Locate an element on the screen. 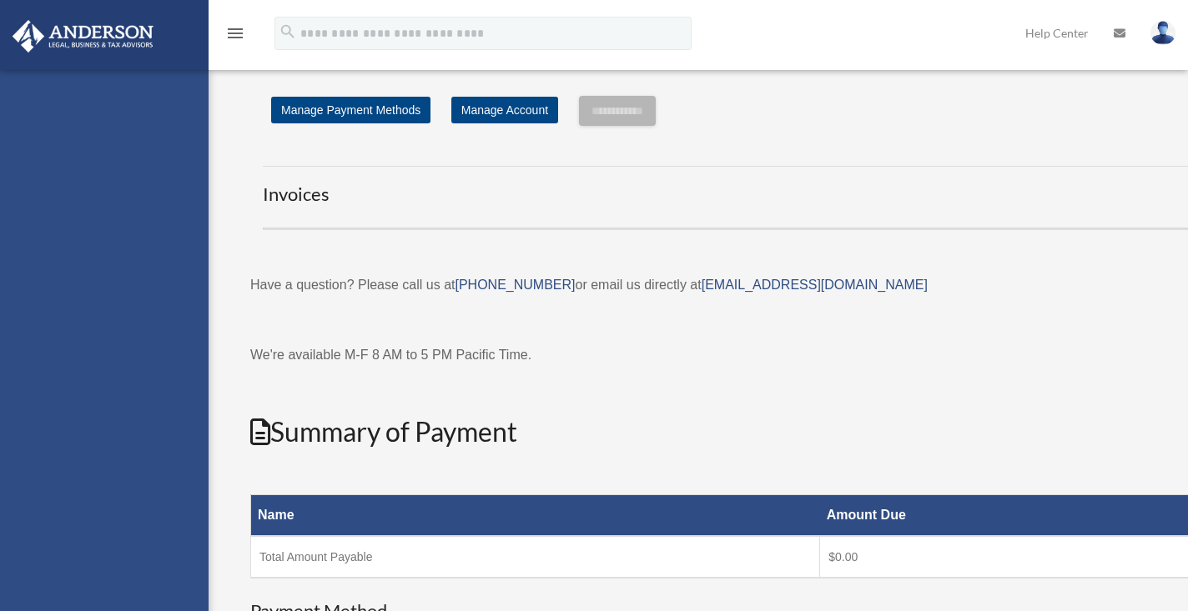 This screenshot has height=611, width=1188. i: menu is located at coordinates (235, 33).